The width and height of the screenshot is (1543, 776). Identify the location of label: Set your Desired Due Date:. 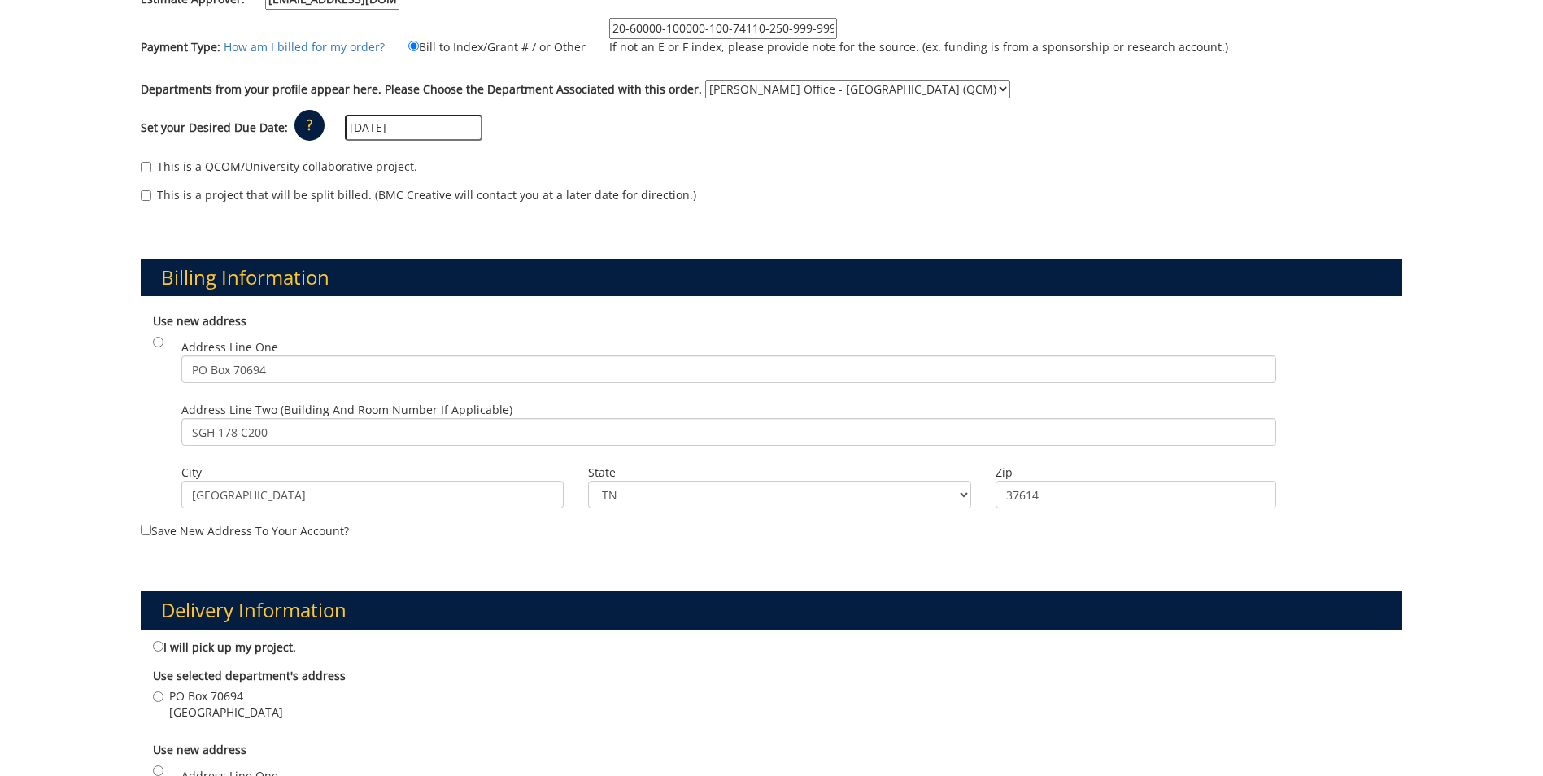
(214, 128).